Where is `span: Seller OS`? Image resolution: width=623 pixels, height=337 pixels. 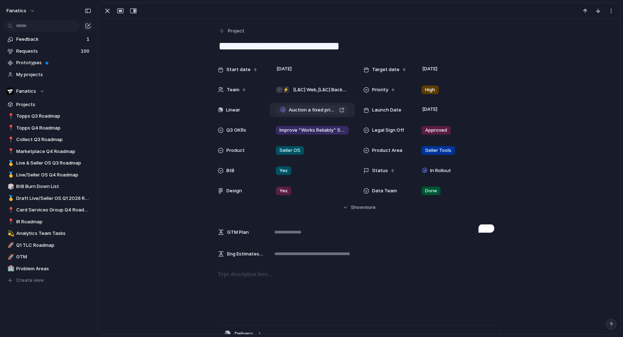 span: Seller OS is located at coordinates (290, 150).